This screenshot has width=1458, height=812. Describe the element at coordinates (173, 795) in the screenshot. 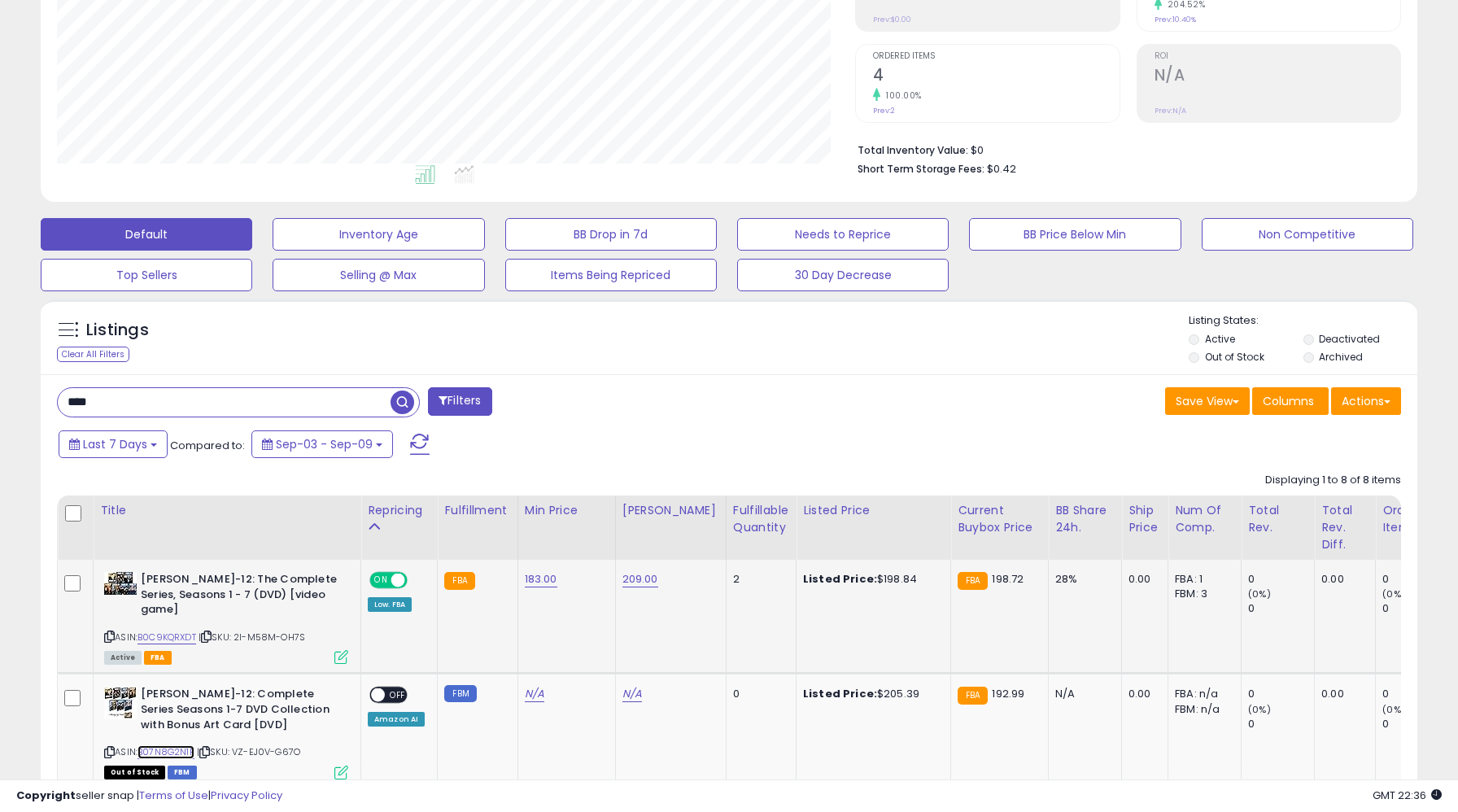

I see `a: Terms of Use` at that location.